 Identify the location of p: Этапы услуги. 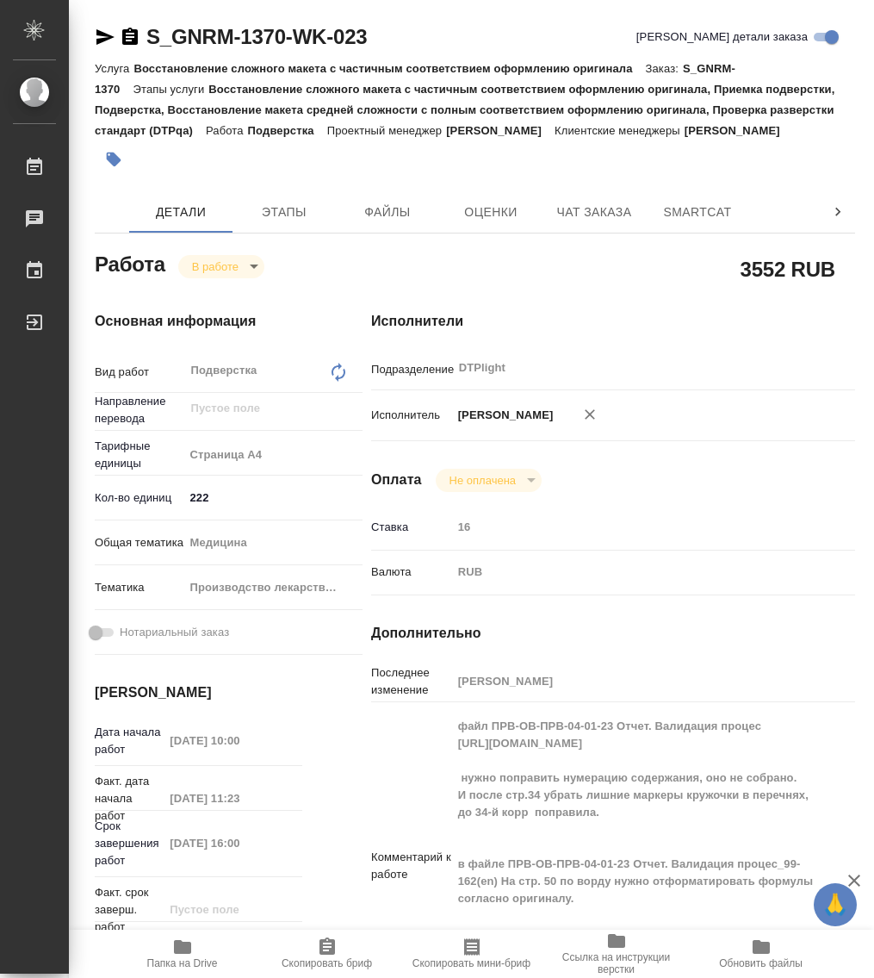
(171, 89).